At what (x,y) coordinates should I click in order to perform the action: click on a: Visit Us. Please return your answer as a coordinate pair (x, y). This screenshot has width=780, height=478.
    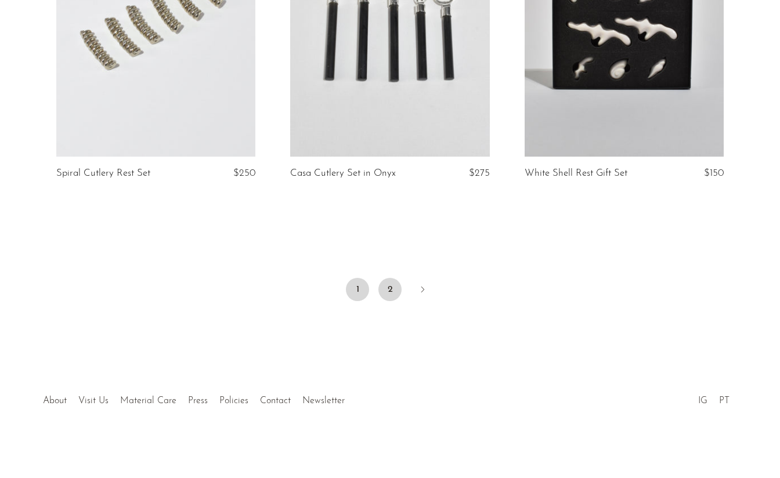
    Looking at the image, I should click on (93, 401).